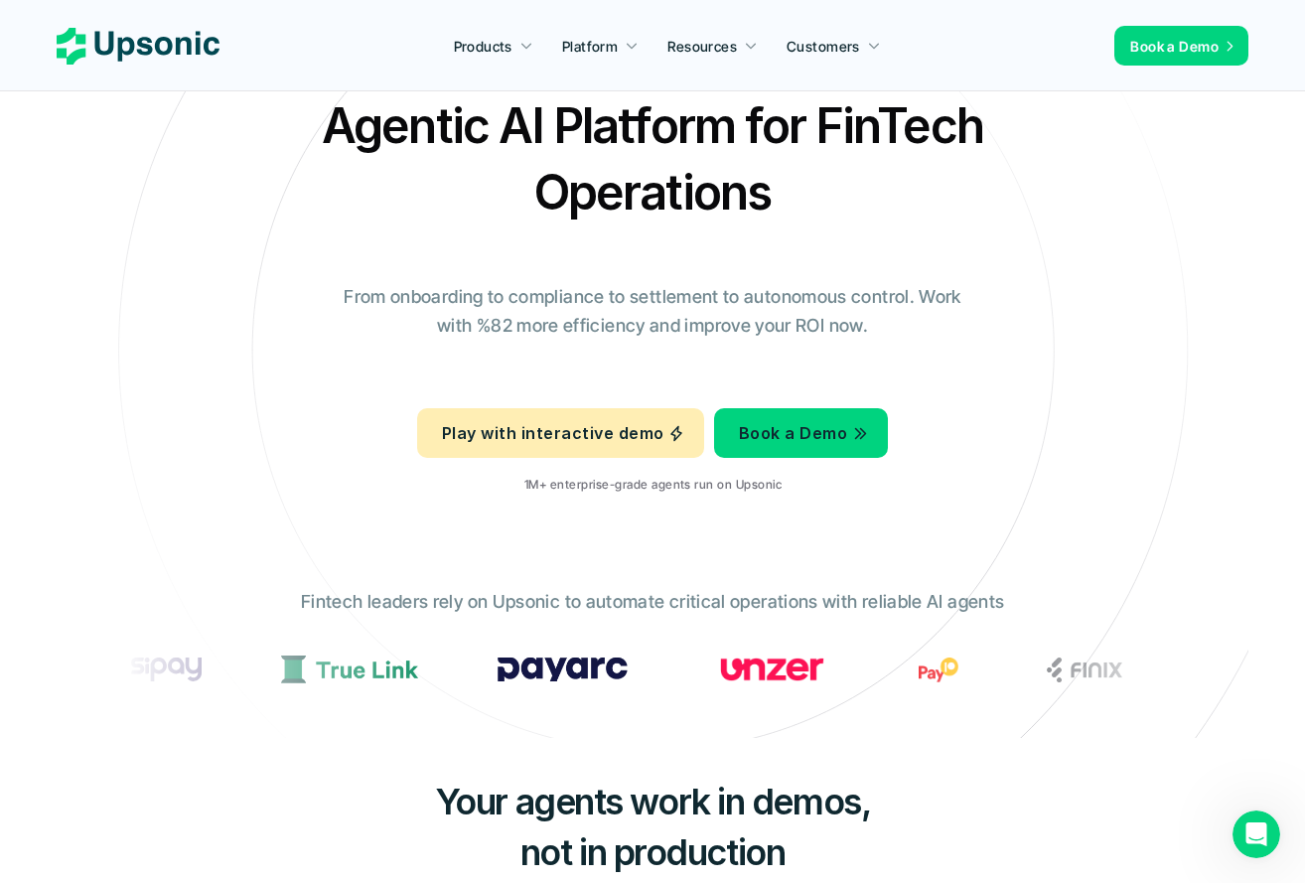  I want to click on p: Resources, so click(702, 46).